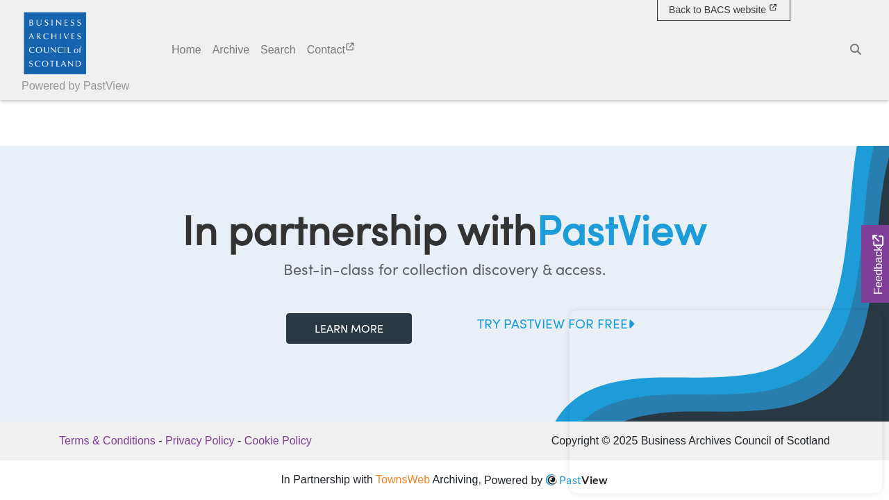  I want to click on a: Archive, so click(231, 50).